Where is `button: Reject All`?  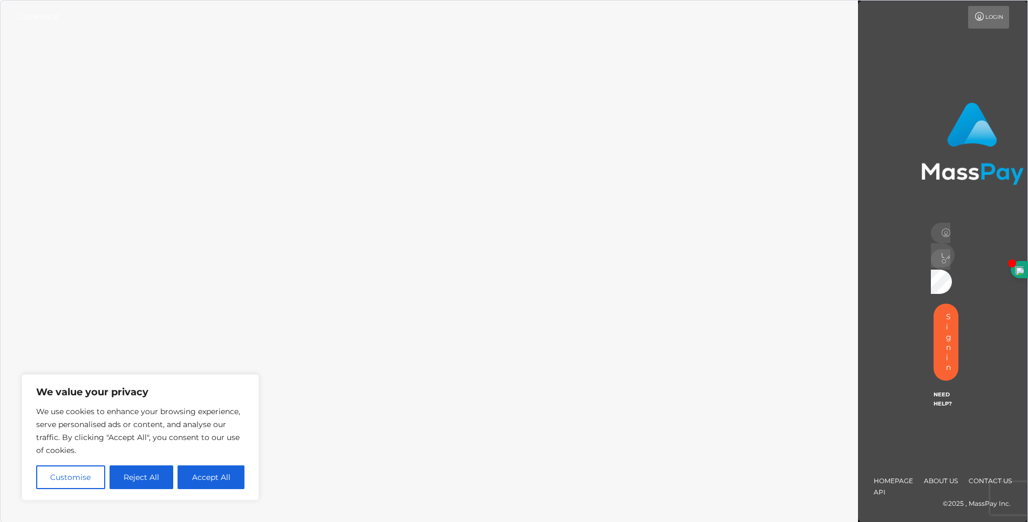 button: Reject All is located at coordinates (141, 478).